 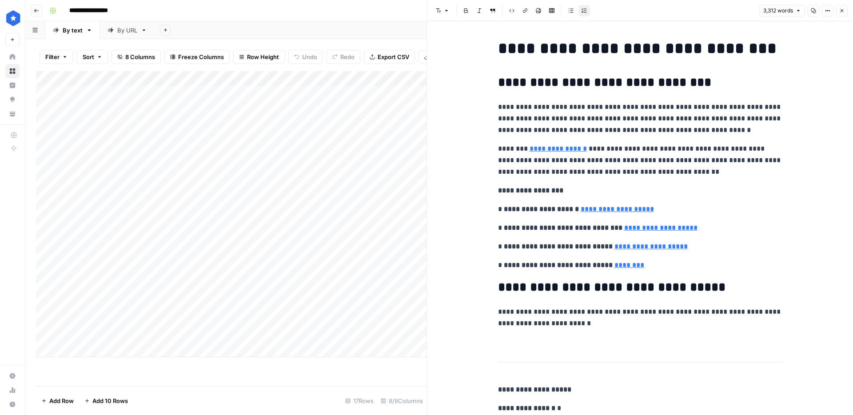 What do you see at coordinates (393, 57) in the screenshot?
I see `span: Export CSV` at bounding box center [393, 57].